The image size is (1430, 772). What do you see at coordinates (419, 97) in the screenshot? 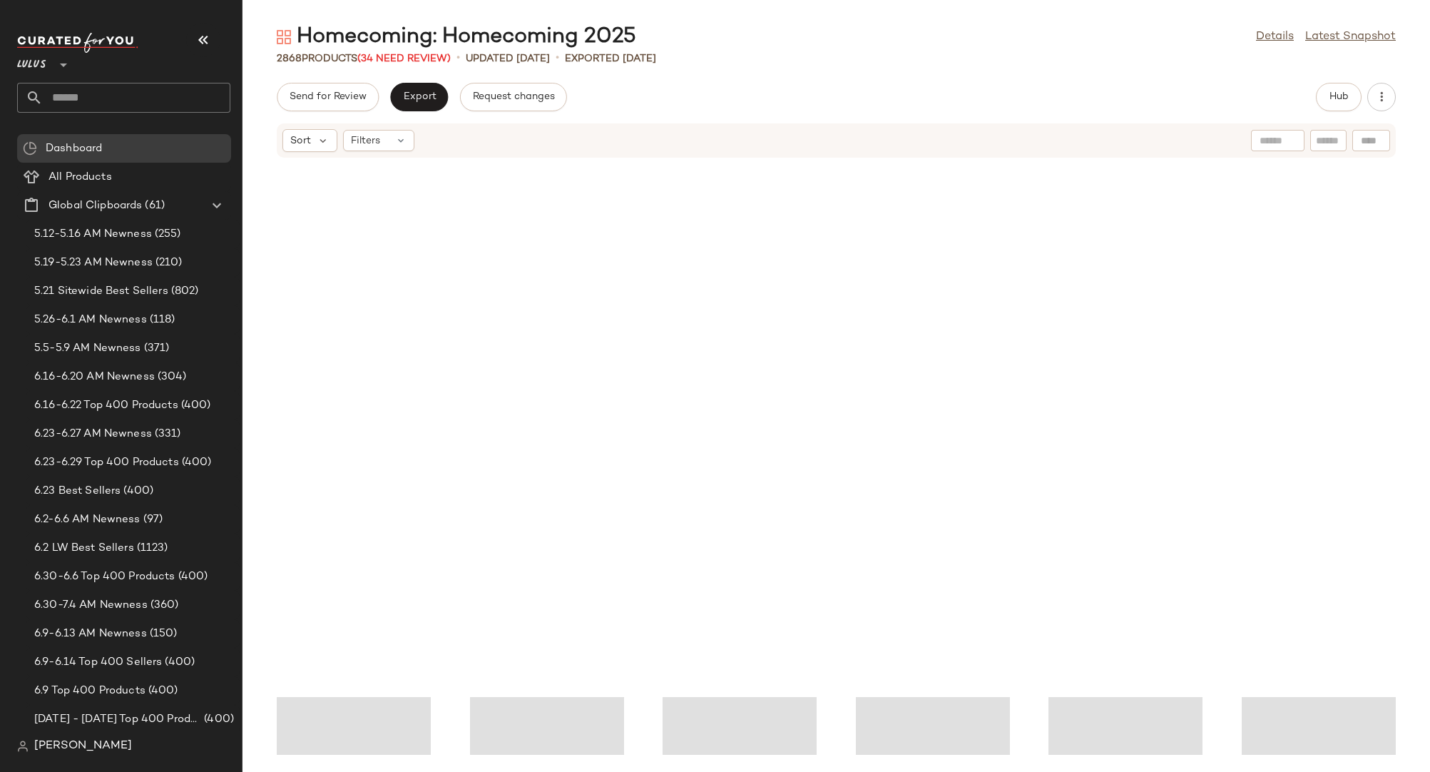
I see `span: Export` at bounding box center [419, 97].